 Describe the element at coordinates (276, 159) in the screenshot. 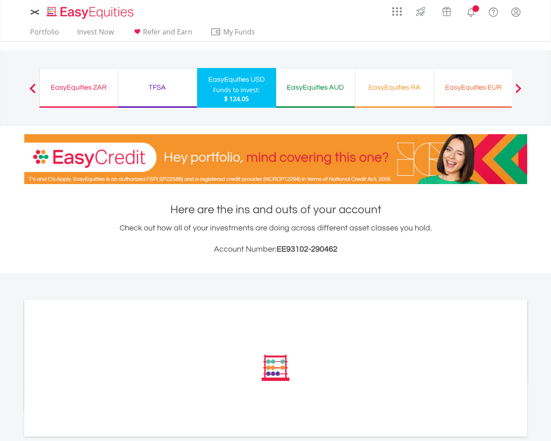

I see `img: EasyCredit Promotion Banner` at that location.